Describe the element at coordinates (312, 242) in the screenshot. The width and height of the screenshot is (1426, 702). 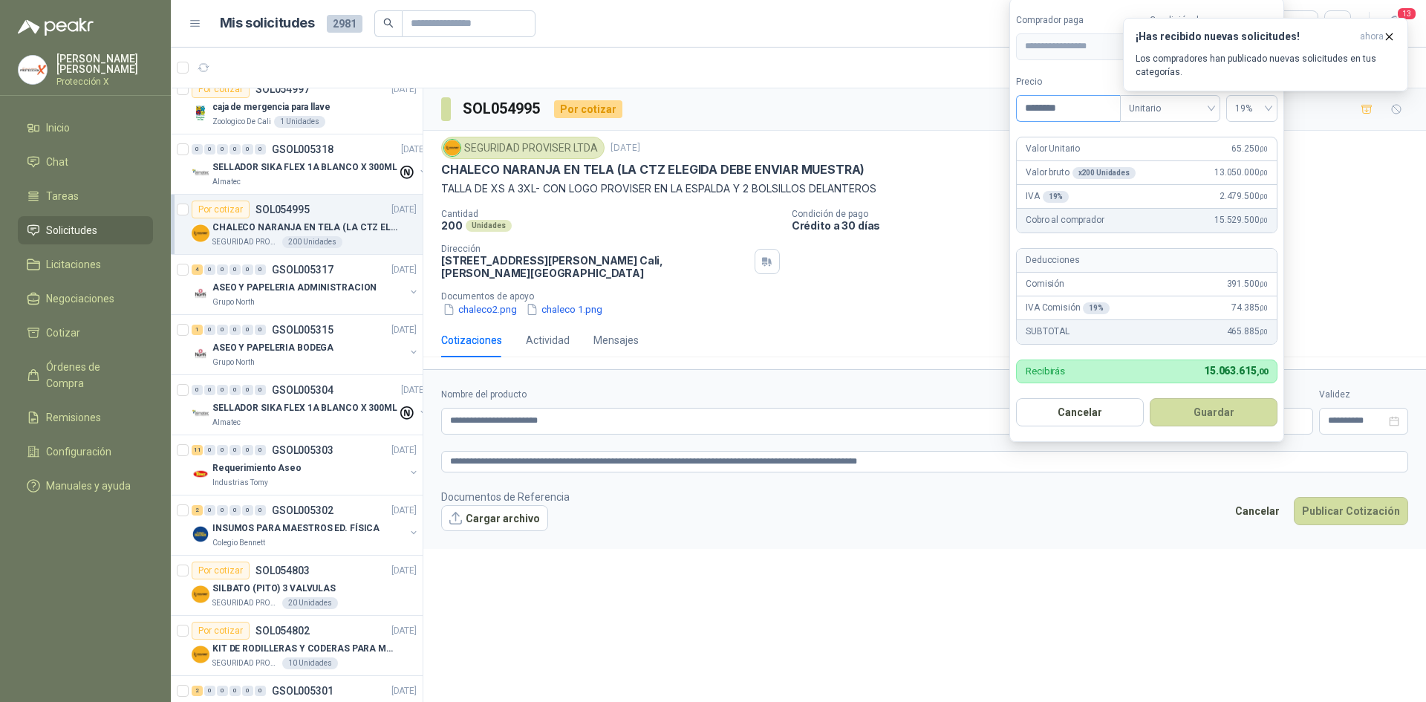
I see `div: 200 Unidades` at that location.